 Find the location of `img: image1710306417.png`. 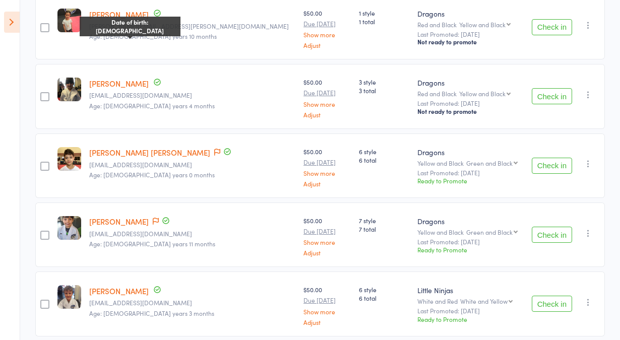

img: image1710306417.png is located at coordinates (69, 228).